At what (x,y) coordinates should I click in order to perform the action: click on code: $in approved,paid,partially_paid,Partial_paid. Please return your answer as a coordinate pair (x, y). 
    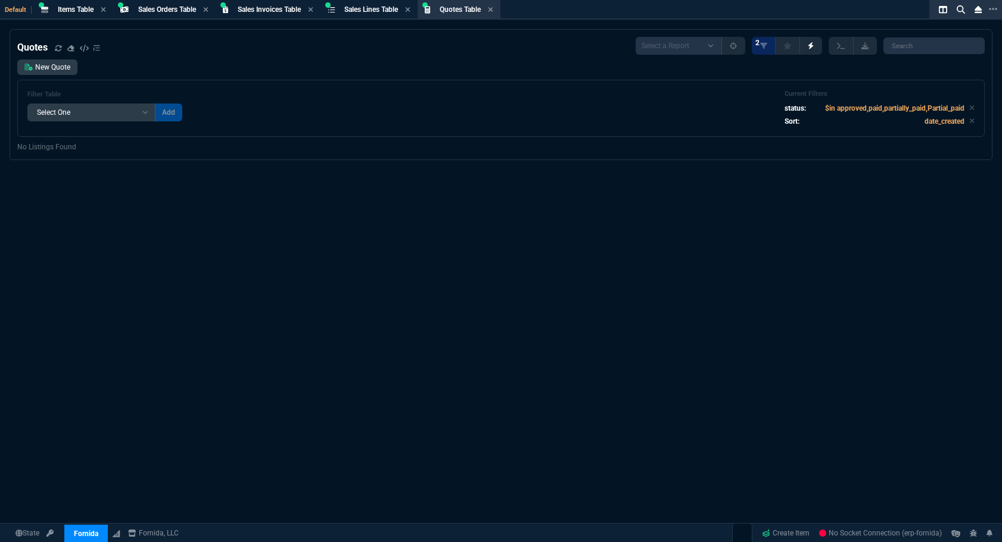
    Looking at the image, I should click on (894, 108).